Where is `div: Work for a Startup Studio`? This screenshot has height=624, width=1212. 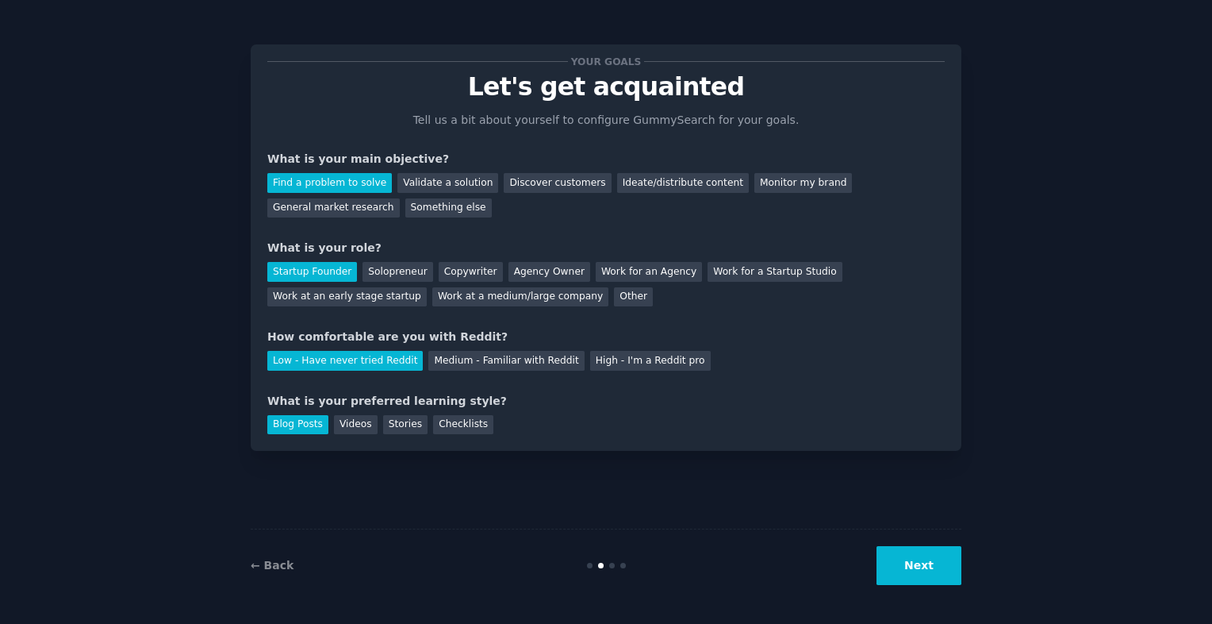
div: Work for a Startup Studio is located at coordinates (774, 271).